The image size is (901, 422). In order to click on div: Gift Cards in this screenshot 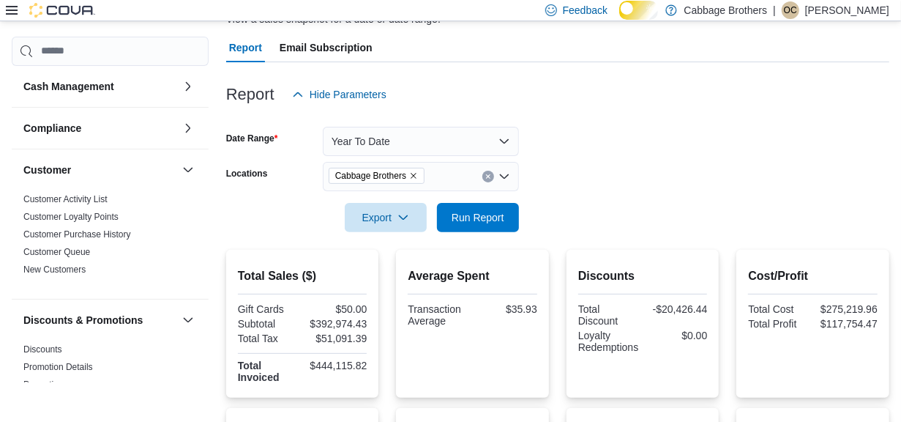, I will do `click(269, 309)`.